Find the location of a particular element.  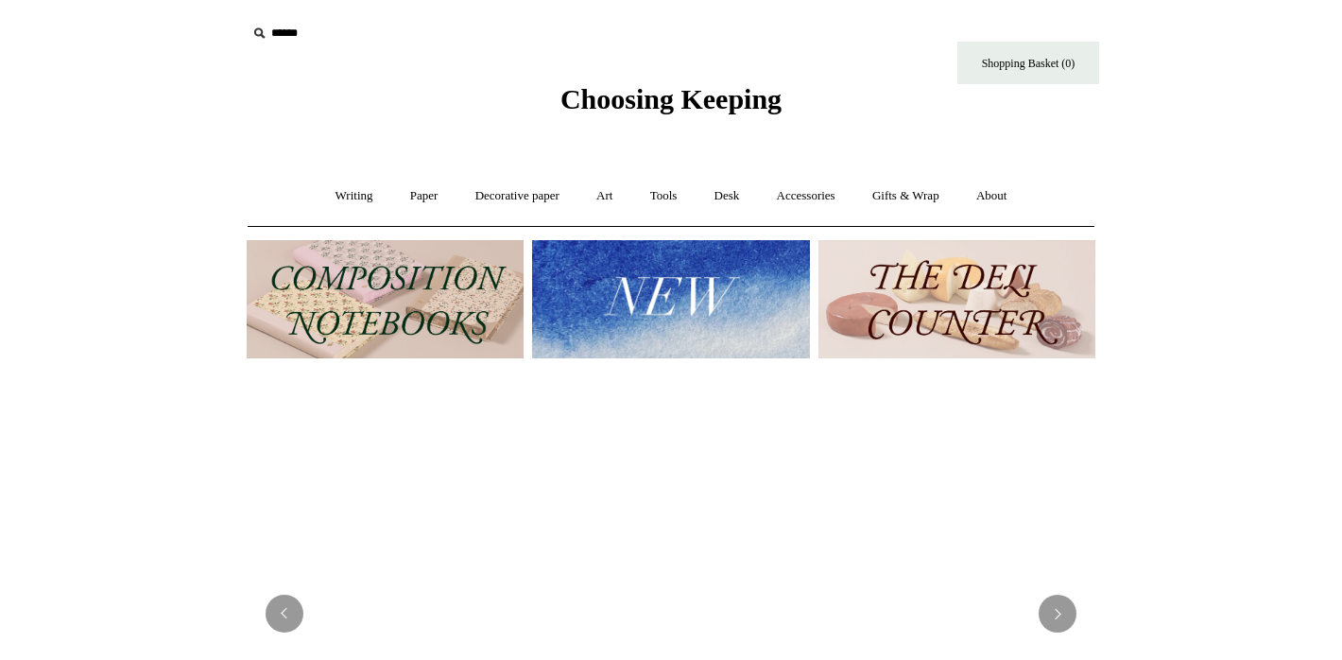

a: Art is located at coordinates (604, 196).